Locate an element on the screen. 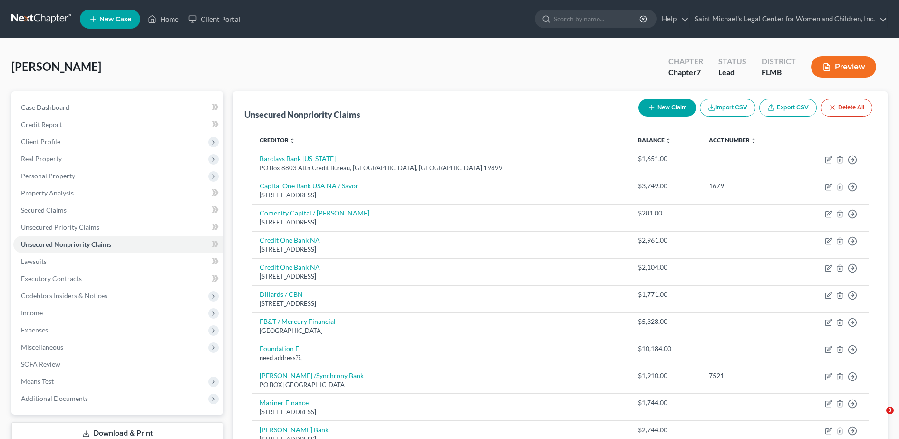  span: Property Analysis is located at coordinates (47, 193).